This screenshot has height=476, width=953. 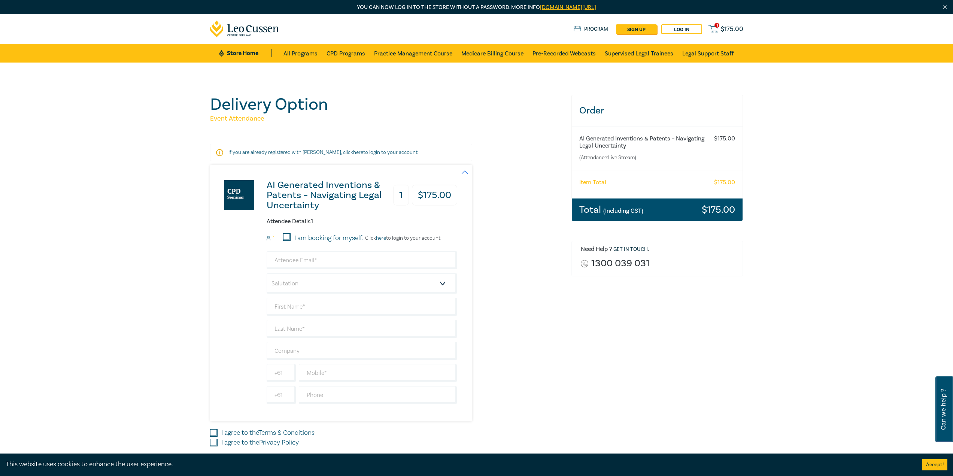 I want to click on a: sign up, so click(x=636, y=29).